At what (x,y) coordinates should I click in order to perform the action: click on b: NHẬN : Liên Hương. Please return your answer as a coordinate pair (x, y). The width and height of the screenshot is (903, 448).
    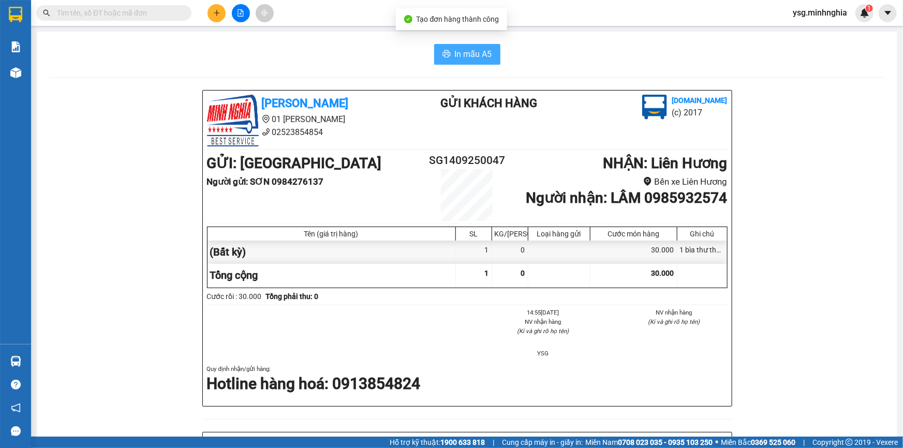
    Looking at the image, I should click on (665, 163).